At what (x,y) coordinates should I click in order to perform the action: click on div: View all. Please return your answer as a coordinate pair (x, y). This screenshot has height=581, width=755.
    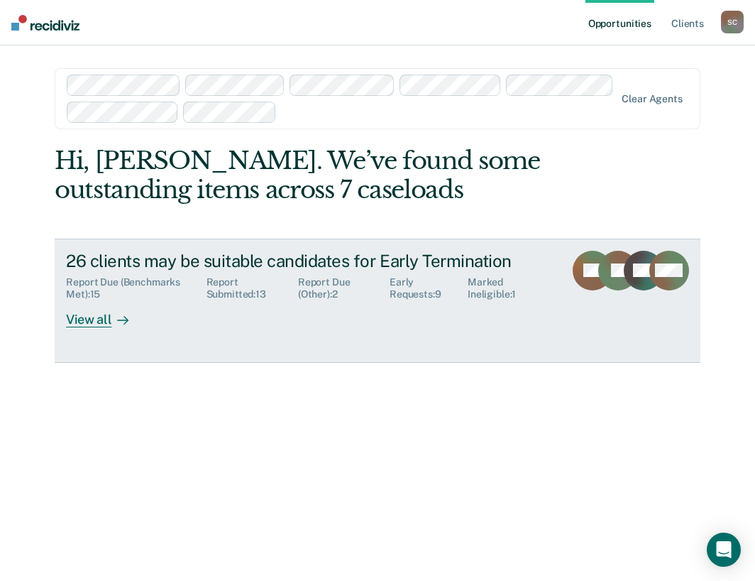
    Looking at the image, I should click on (106, 314).